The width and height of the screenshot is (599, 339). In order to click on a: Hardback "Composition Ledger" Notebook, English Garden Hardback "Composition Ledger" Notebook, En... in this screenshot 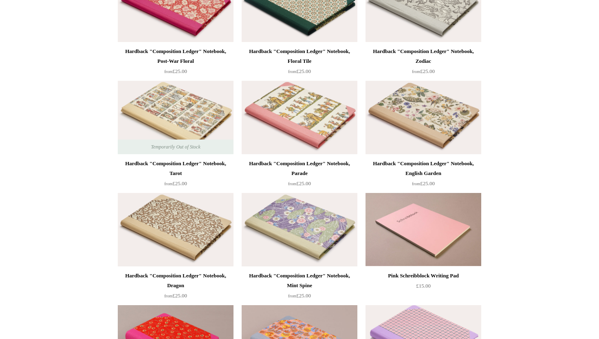, I will do `click(424, 117)`.